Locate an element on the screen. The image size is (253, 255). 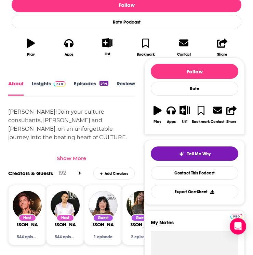
button: tell me why sparkleTell Me Why is located at coordinates (194, 154).